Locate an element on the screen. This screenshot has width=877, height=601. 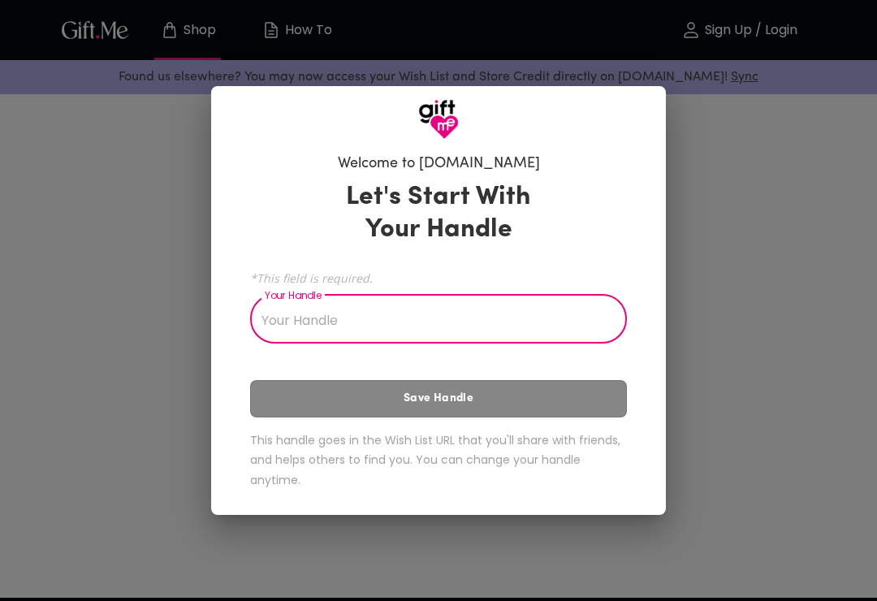
input: Your Handle is located at coordinates (429, 321).